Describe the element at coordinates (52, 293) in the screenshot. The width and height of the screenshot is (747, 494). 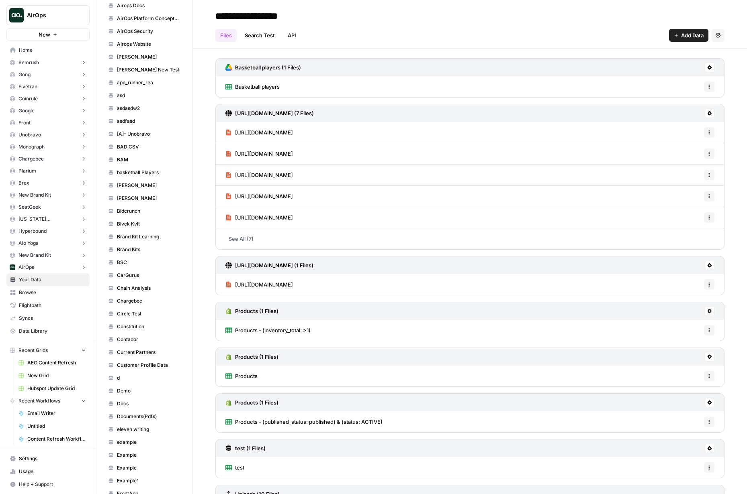
I see `span: Browse` at that location.